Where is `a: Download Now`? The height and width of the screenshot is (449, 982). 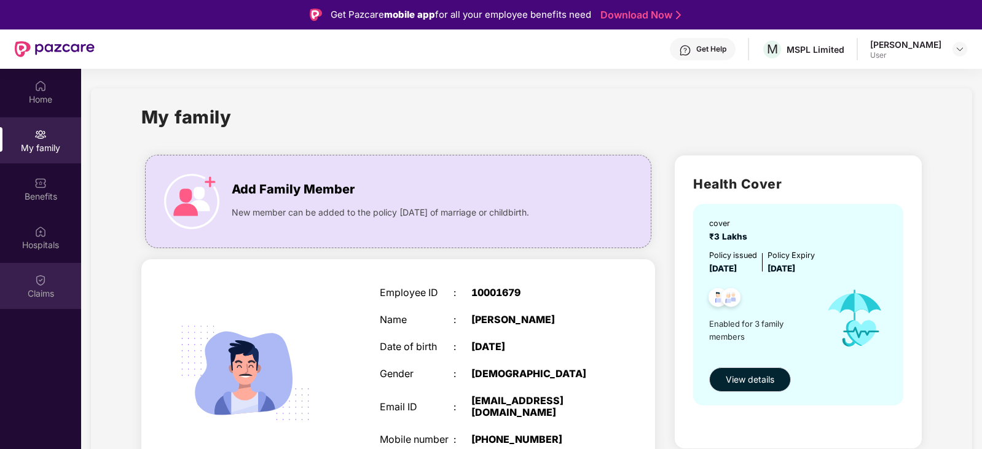 a: Download Now is located at coordinates (638, 15).